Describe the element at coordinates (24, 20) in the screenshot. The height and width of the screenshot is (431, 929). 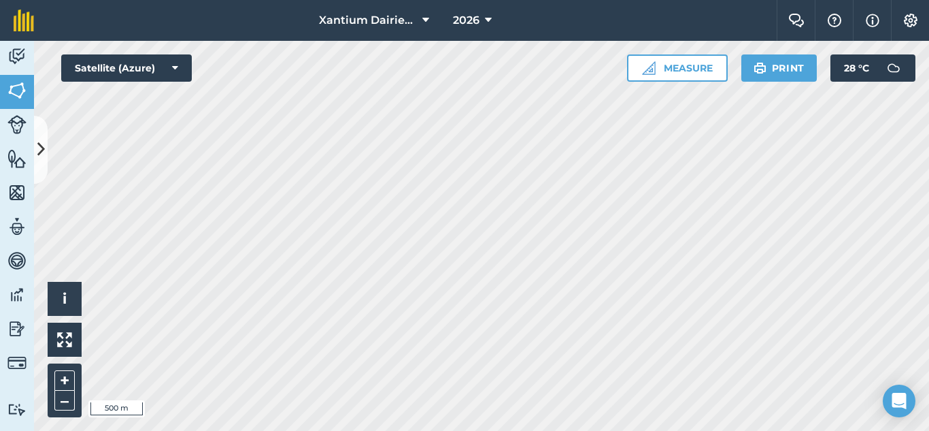
I see `img: fieldmargin Logo` at that location.